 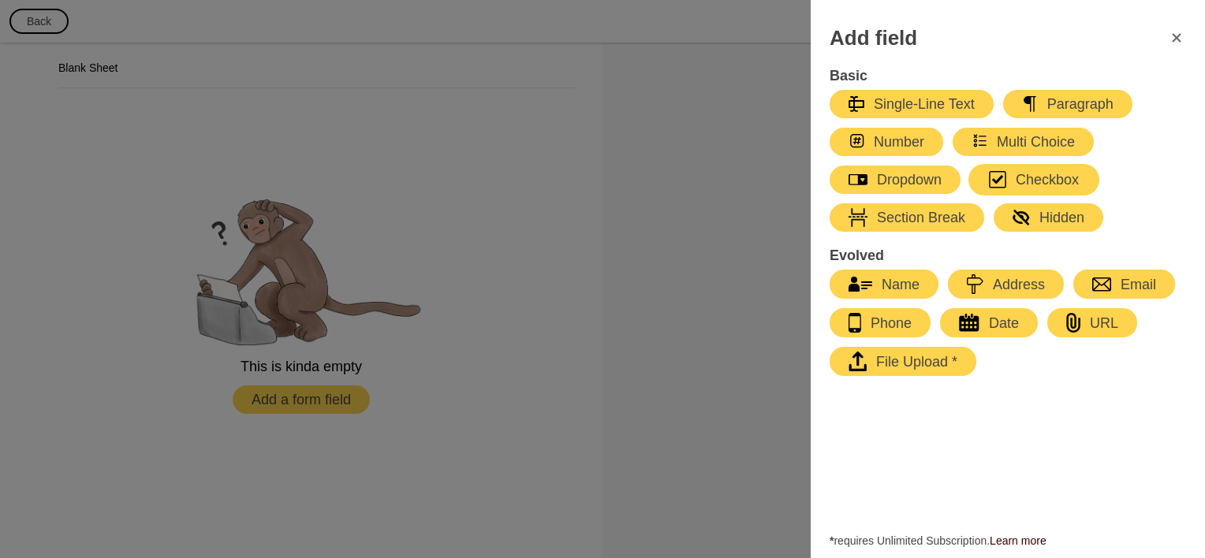 What do you see at coordinates (1048, 218) in the screenshot?
I see `div: Hidden` at bounding box center [1048, 218].